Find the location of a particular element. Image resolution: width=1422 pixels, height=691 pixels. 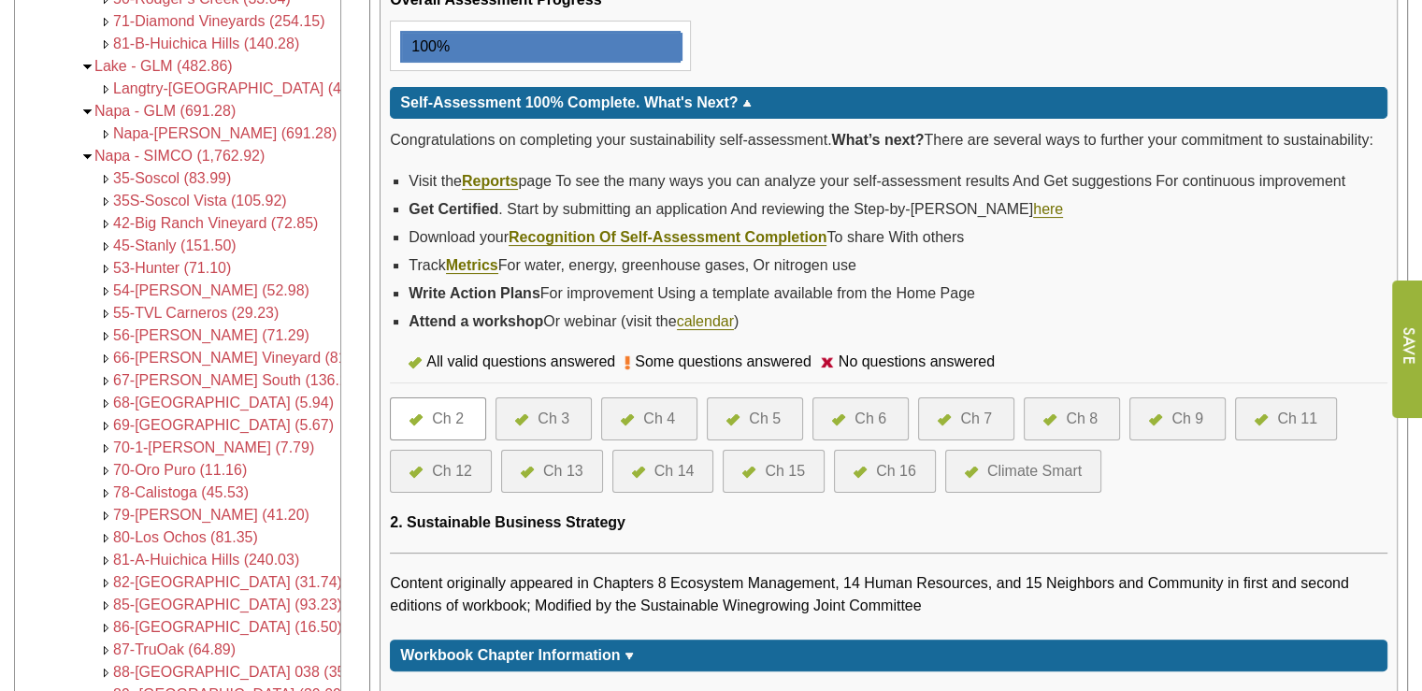

img: icon-some-questions-answered.png is located at coordinates (627, 363).